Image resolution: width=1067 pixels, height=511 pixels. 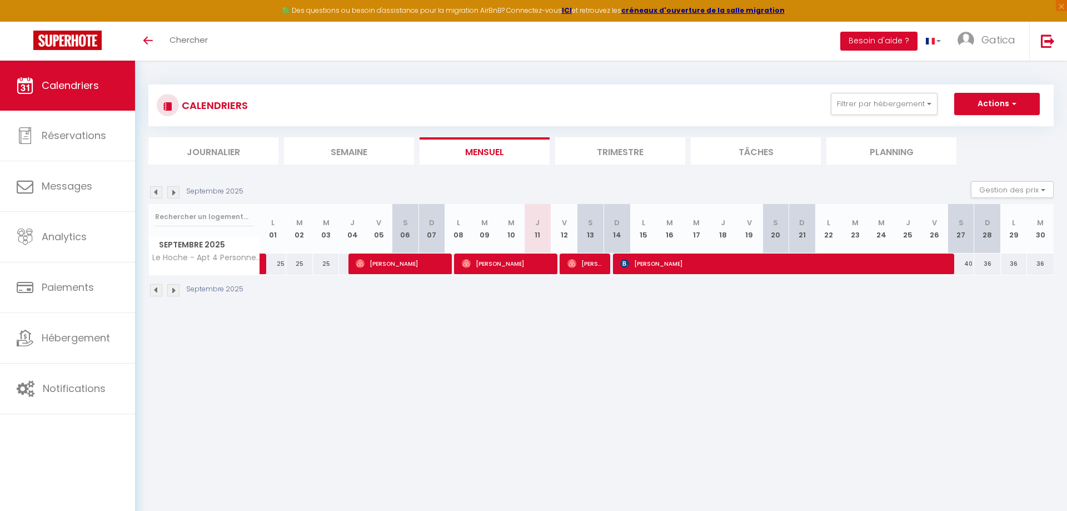 What do you see at coordinates (67, 40) in the screenshot?
I see `img: Super Booking` at bounding box center [67, 40].